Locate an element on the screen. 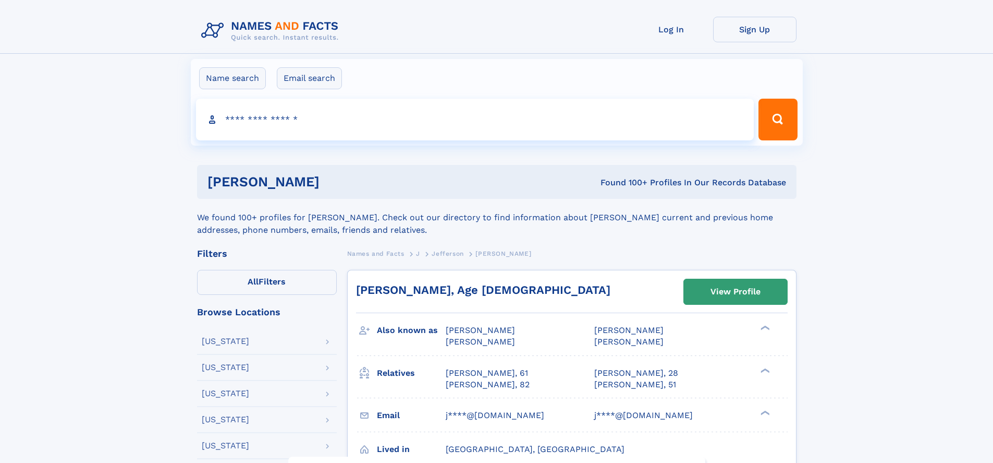 This screenshot has width=993, height=463. label: Name search is located at coordinates (233, 78).